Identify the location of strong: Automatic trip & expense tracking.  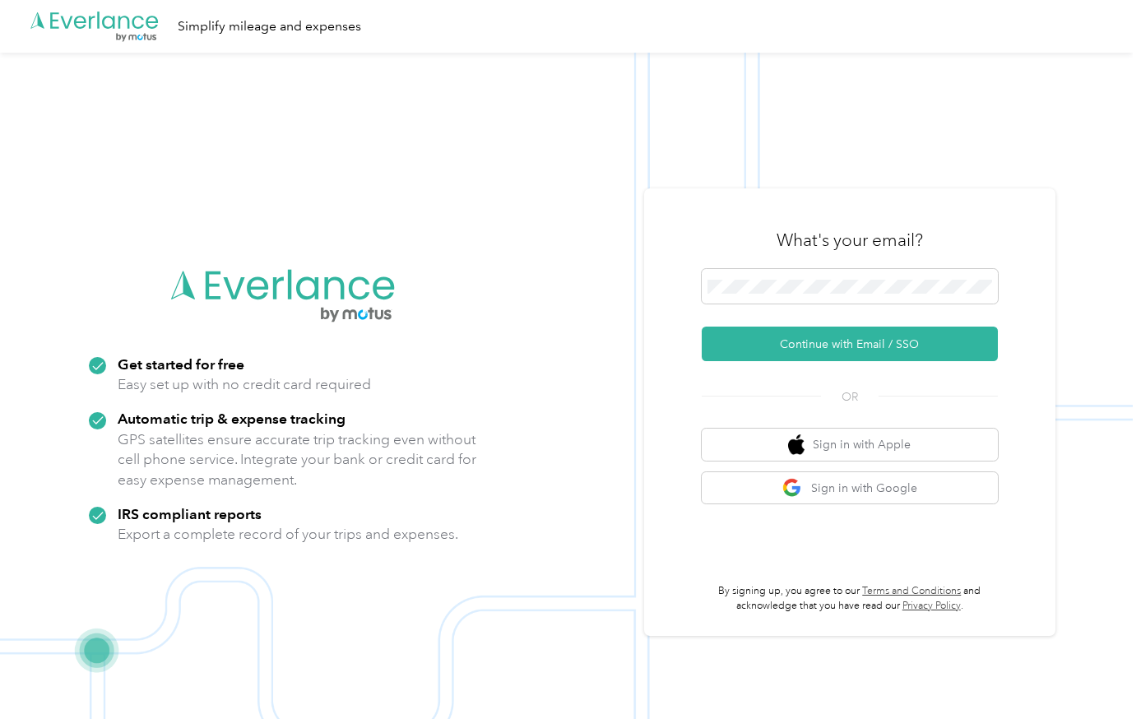
(231, 418).